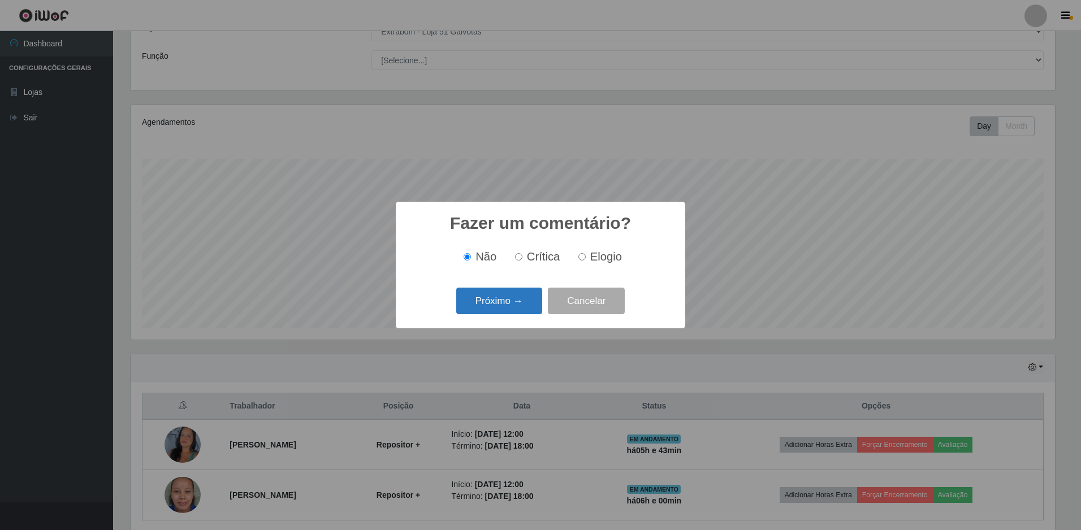 The width and height of the screenshot is (1081, 530). I want to click on span: Elogio, so click(606, 257).